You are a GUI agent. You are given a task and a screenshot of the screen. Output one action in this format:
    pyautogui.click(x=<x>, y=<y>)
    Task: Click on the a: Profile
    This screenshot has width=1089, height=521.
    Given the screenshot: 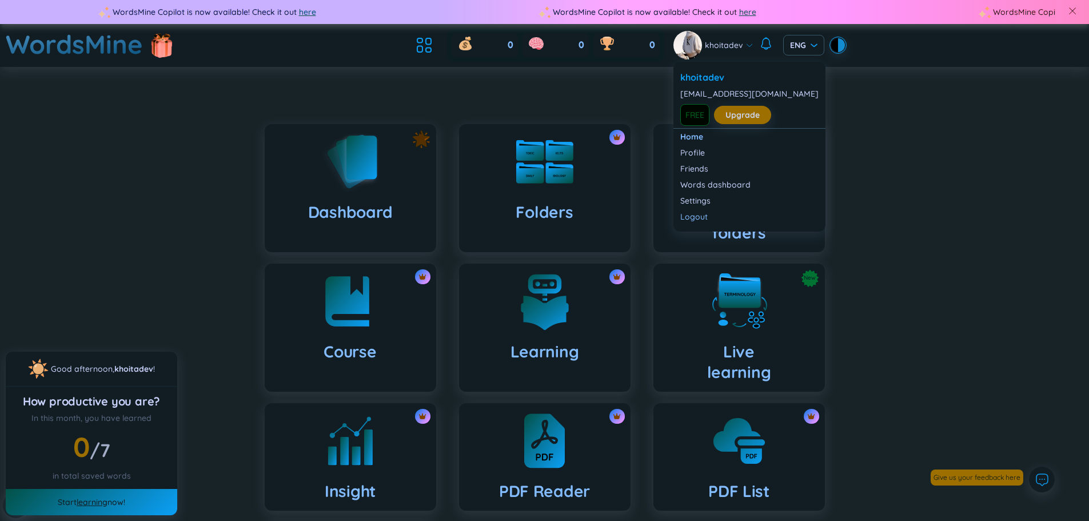 What is the action you would take?
    pyautogui.click(x=749, y=153)
    